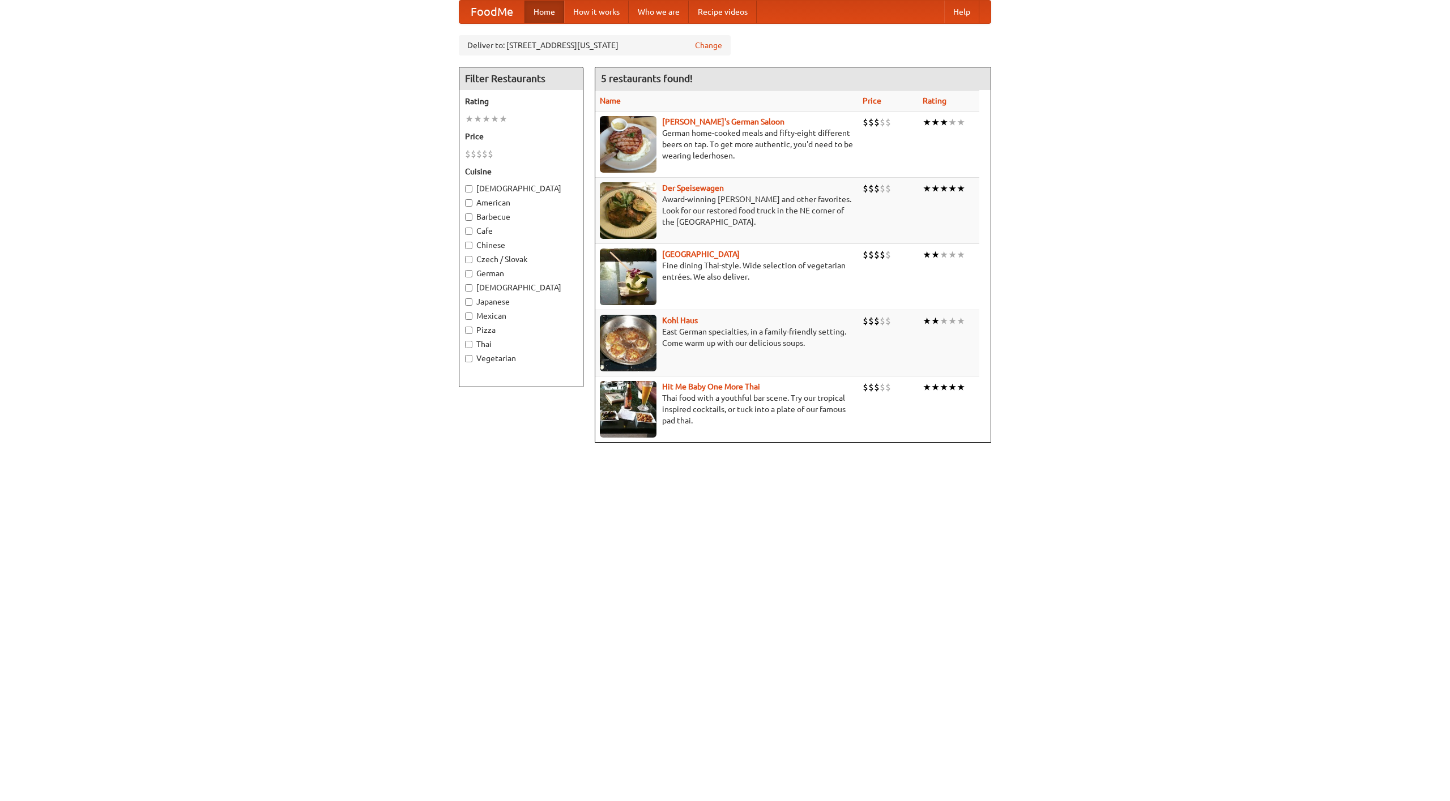 The height and width of the screenshot is (801, 1450). Describe the element at coordinates (544, 12) in the screenshot. I see `a: Home` at that location.